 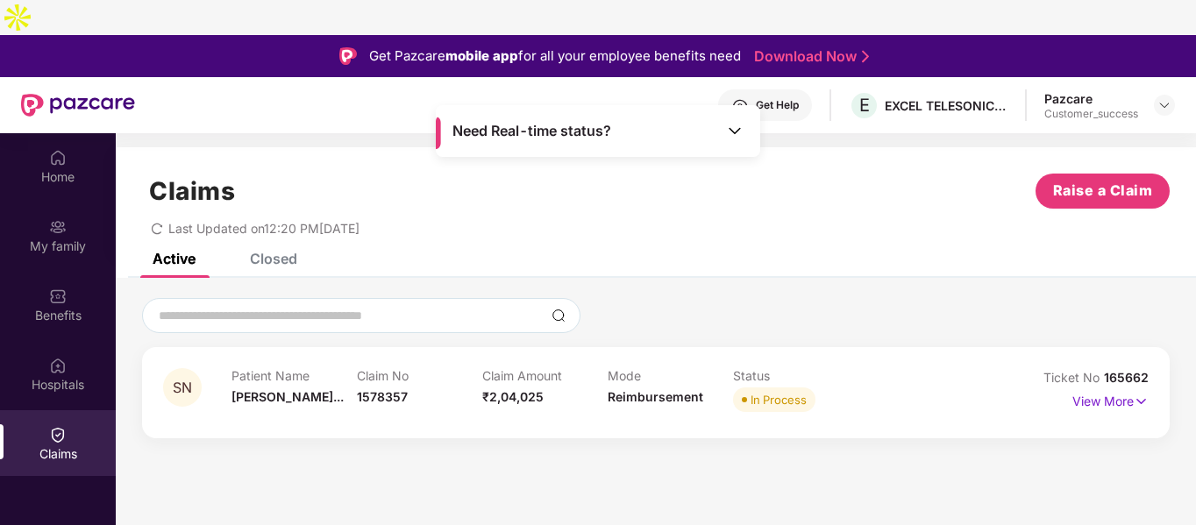 I want to click on img: New Pazcare Logo, so click(x=78, y=105).